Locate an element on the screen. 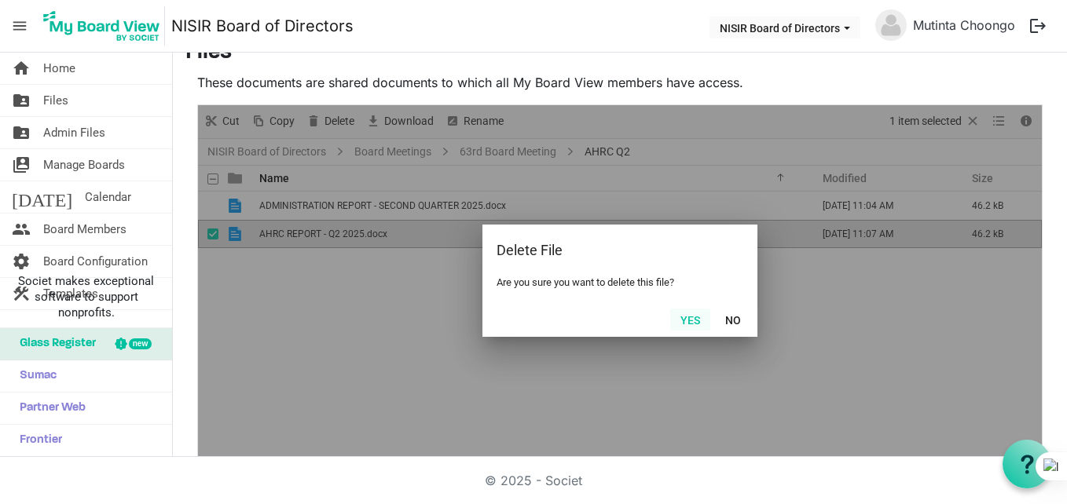 This screenshot has width=1067, height=504. span: Calendar is located at coordinates (108, 197).